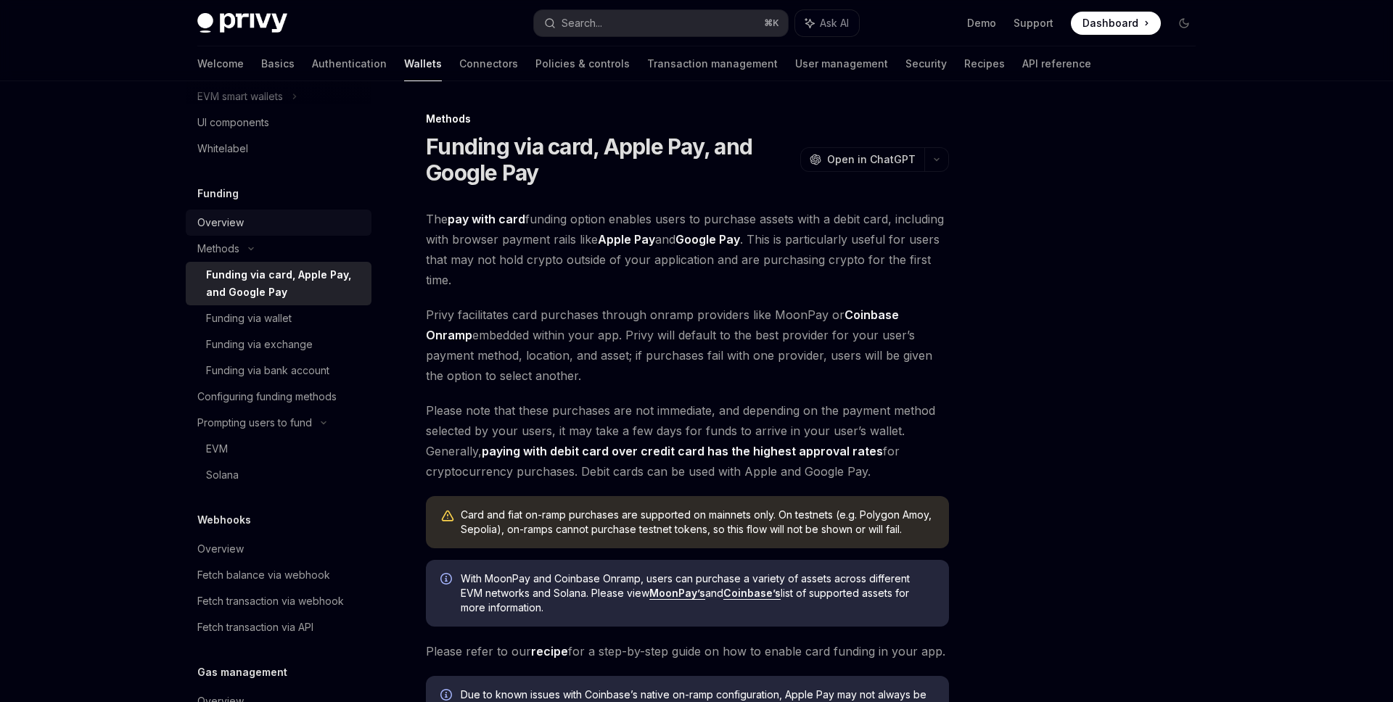 This screenshot has height=702, width=1393. I want to click on a: Fetch transaction via webhook, so click(279, 601).